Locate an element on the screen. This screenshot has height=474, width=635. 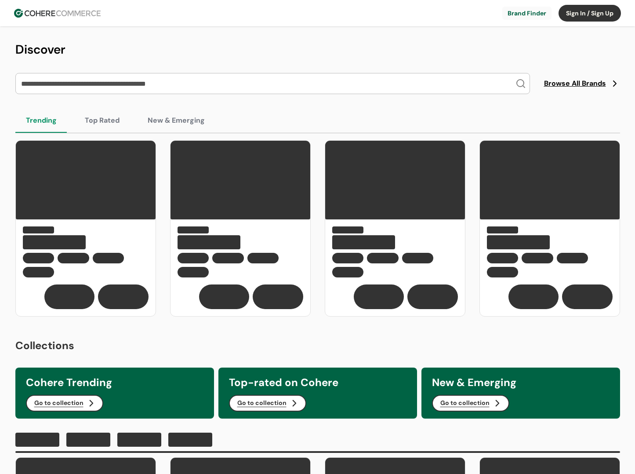
a: Browse All Brands is located at coordinates (582, 83).